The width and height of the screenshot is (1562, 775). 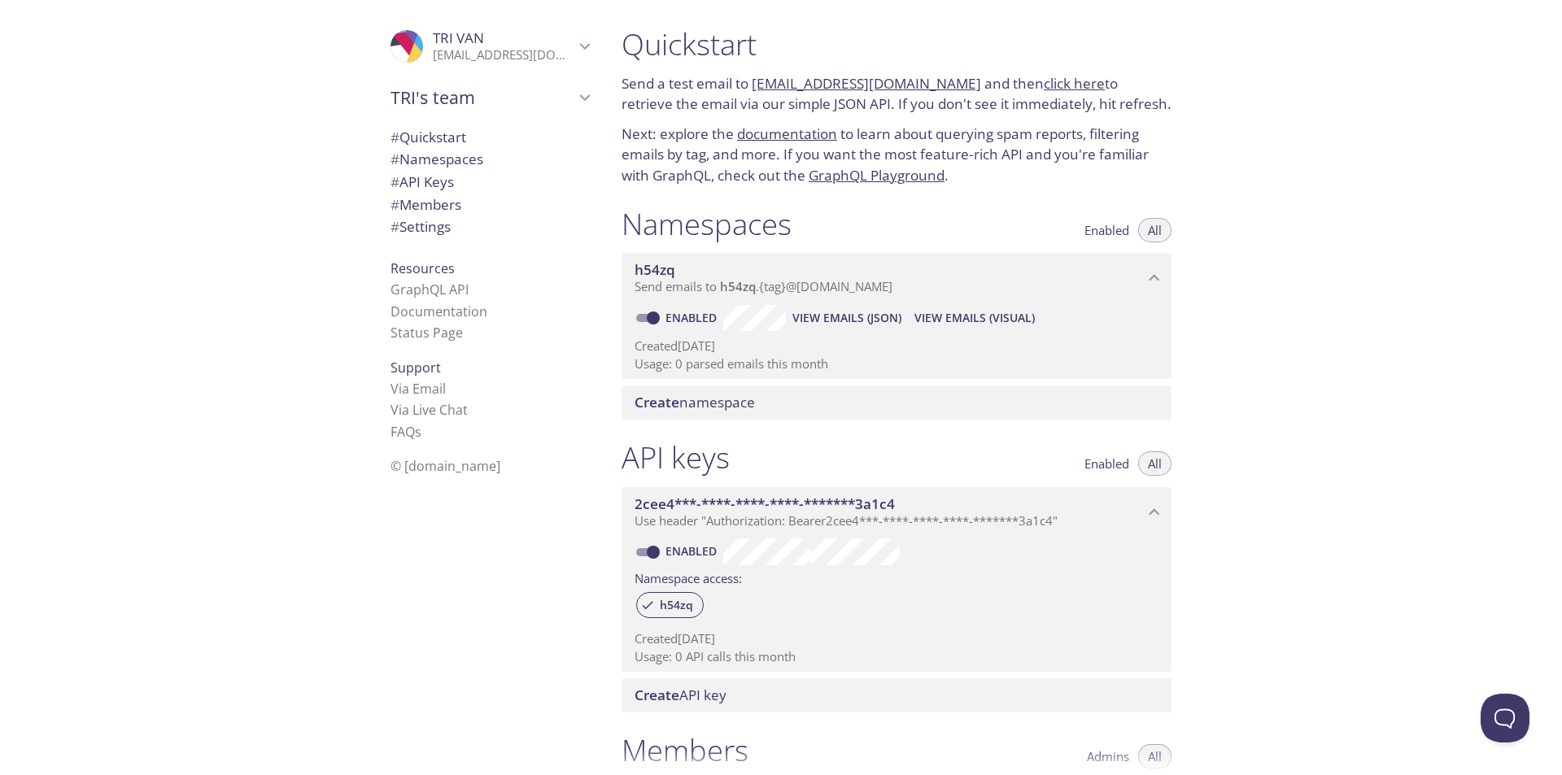 I want to click on a: Documentation, so click(x=439, y=312).